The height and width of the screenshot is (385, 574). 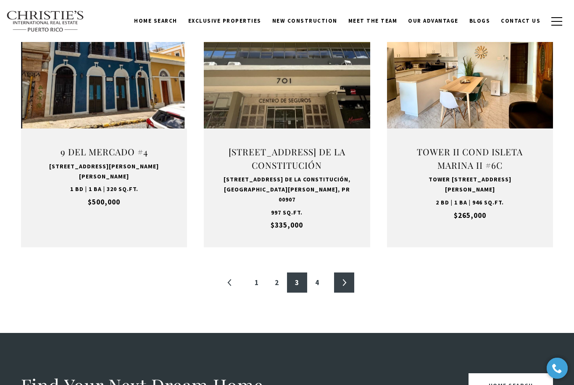 I want to click on img: Christie's International Real Estate text transparent background, so click(x=45, y=21).